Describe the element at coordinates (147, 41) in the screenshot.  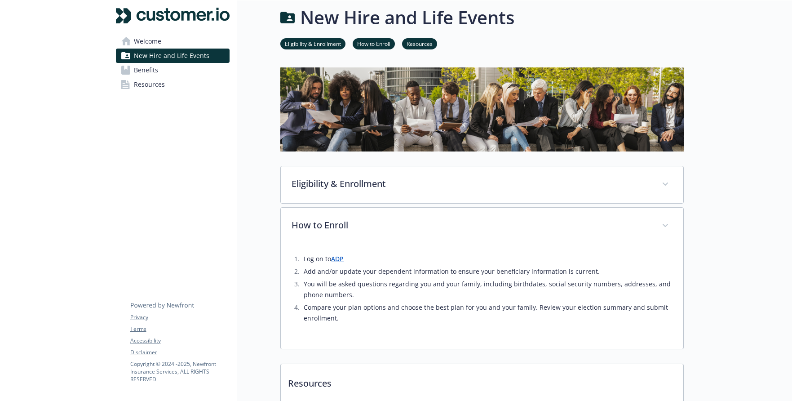
I see `span: Welcome` at that location.